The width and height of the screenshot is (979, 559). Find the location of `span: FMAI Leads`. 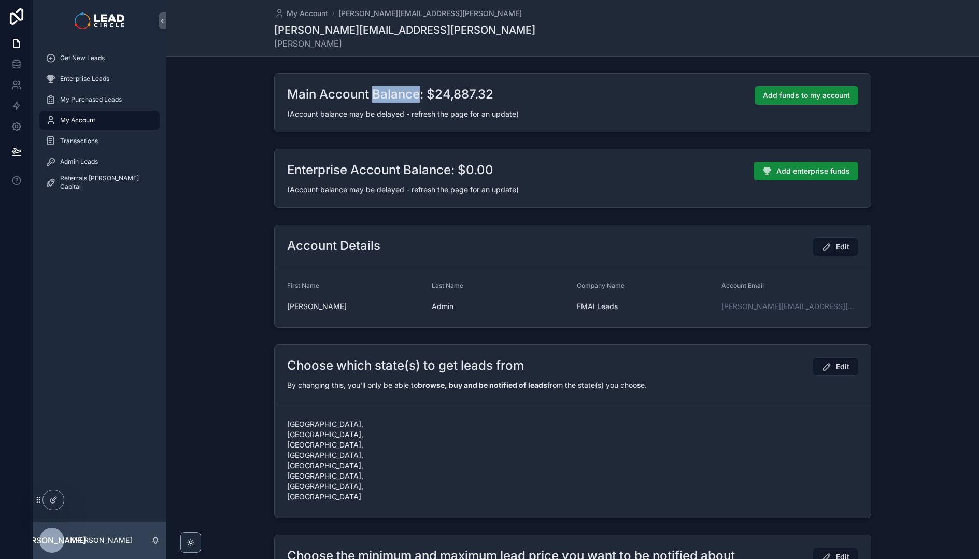

span: FMAI Leads is located at coordinates (645, 306).